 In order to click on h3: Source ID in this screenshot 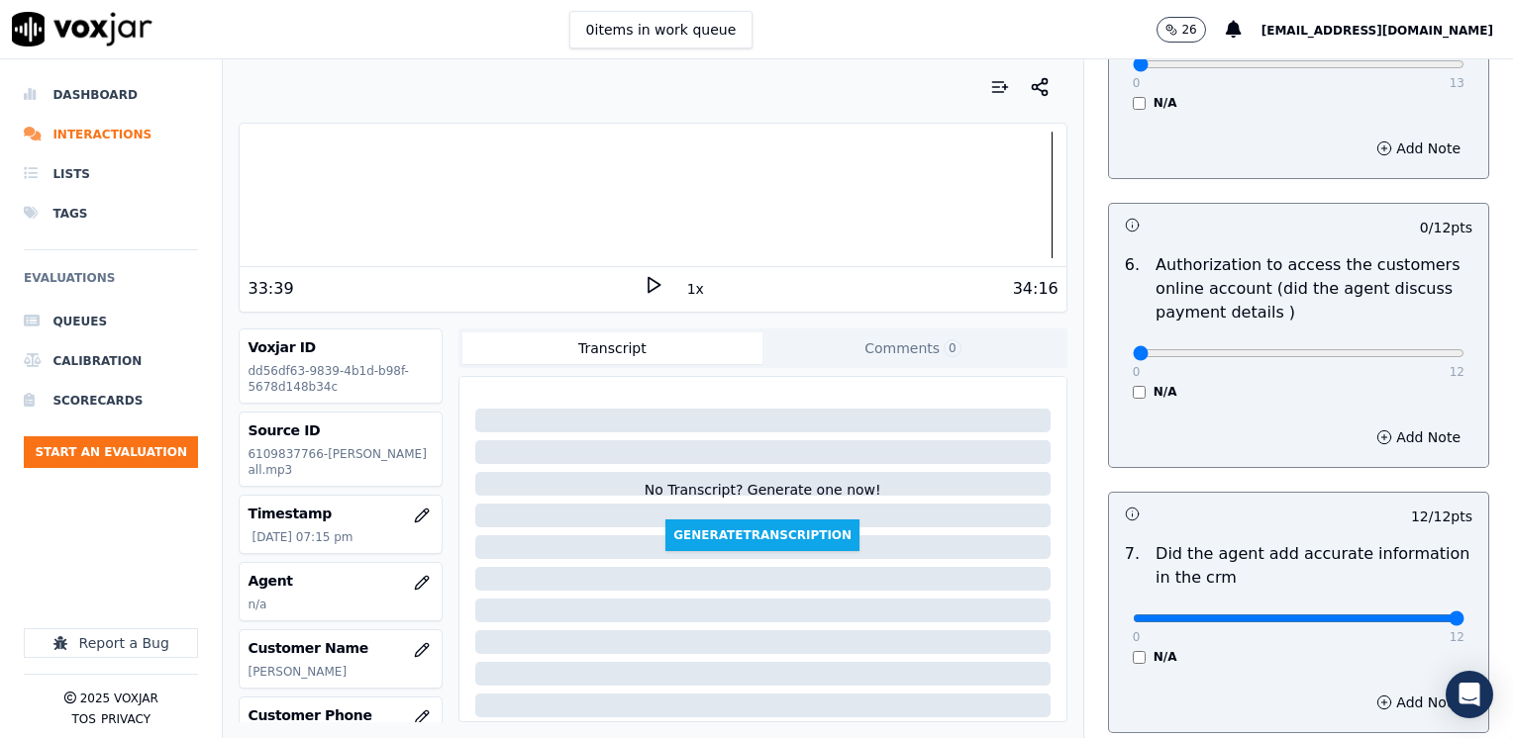, I will do `click(340, 431)`.